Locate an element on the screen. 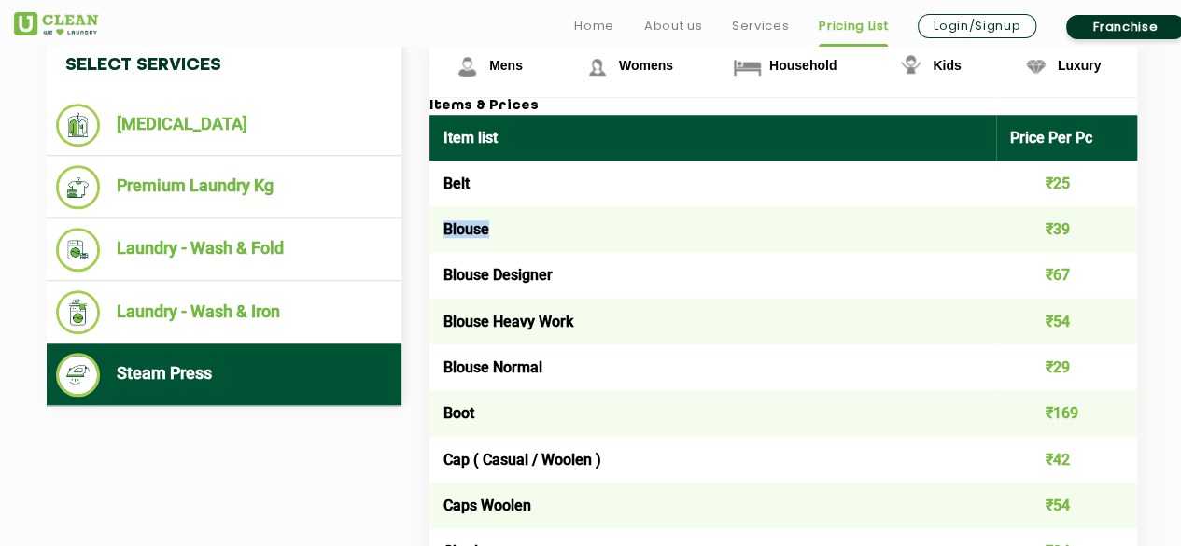 The image size is (1181, 546). img: Laundry - Wash & Fold is located at coordinates (78, 249).